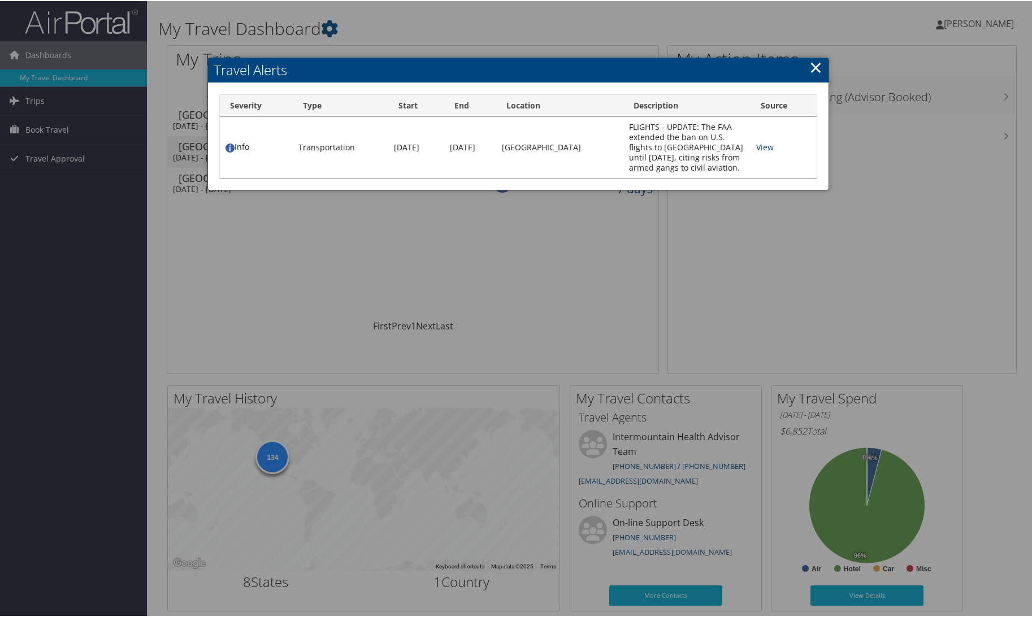  What do you see at coordinates (340, 146) in the screenshot?
I see `td: Transportation` at bounding box center [340, 146].